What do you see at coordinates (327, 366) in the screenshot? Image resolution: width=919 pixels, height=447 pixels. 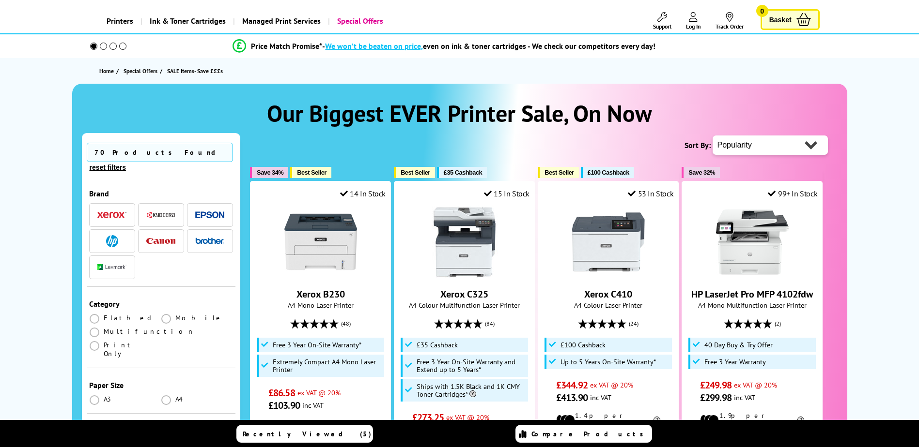 I see `span: Extremely Compact A4 Mono Laser Printer` at bounding box center [327, 366].